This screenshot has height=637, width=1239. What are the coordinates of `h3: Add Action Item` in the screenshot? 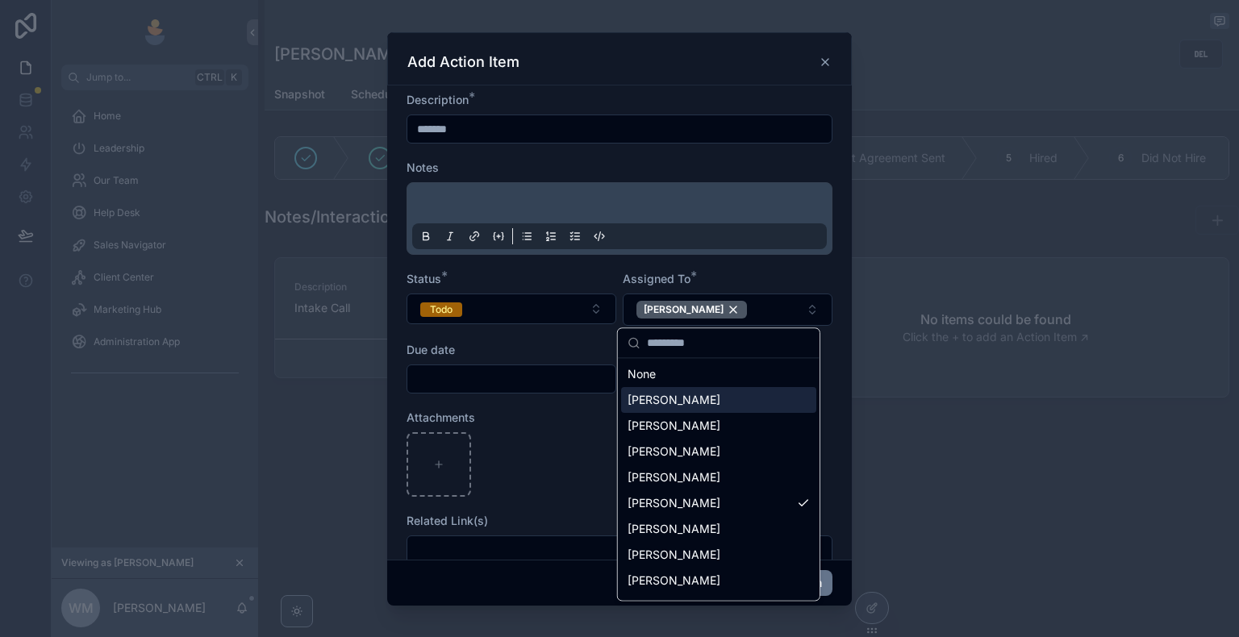 It's located at (463, 62).